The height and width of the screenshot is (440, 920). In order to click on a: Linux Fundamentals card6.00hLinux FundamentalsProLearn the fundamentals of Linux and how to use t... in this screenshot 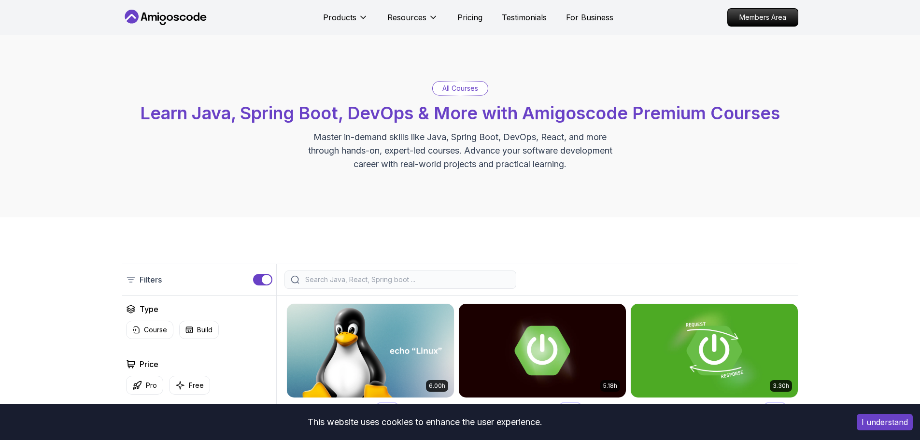, I will do `click(370, 370)`.